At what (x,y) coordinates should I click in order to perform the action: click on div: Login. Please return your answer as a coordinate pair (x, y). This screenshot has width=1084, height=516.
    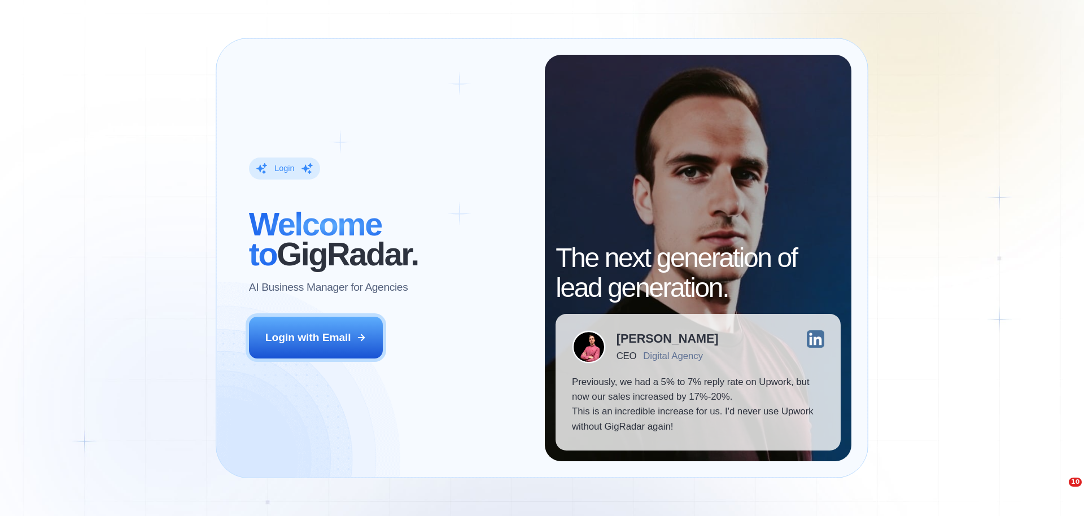
    Looking at the image, I should click on (284, 168).